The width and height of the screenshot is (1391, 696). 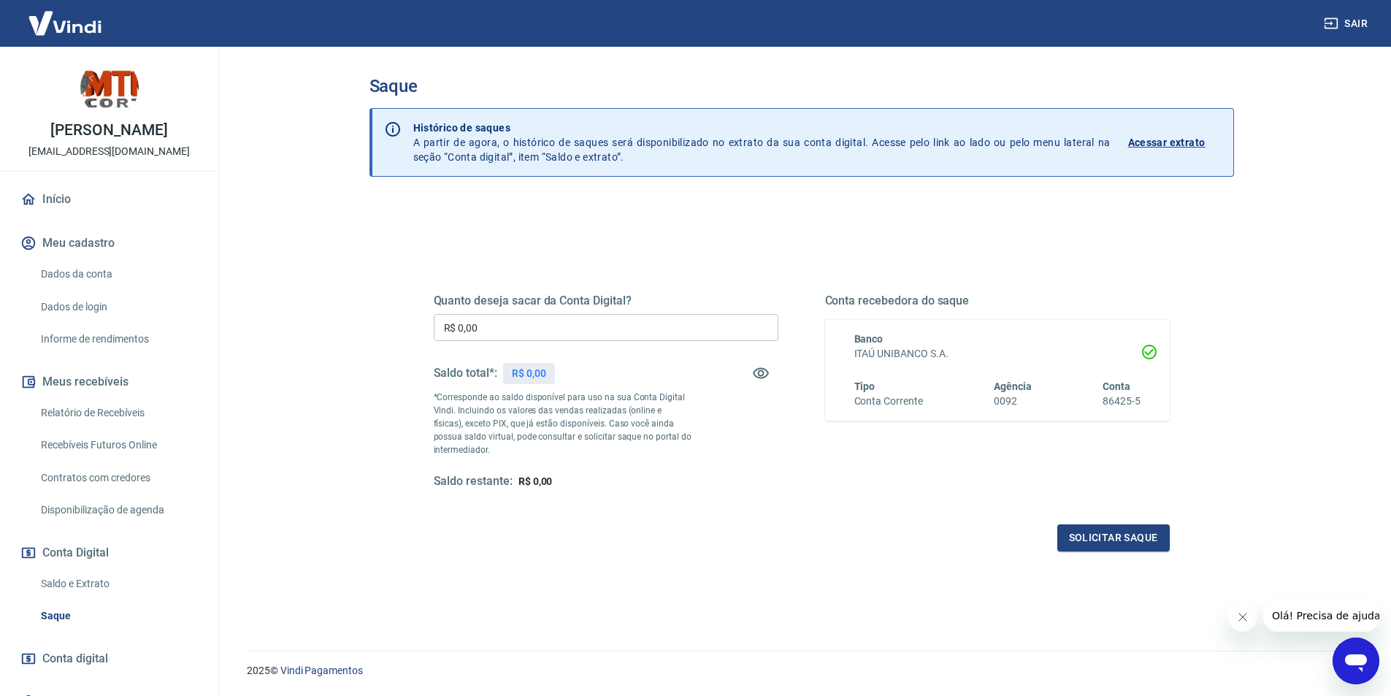 What do you see at coordinates (606, 301) in the screenshot?
I see `h5: Quanto deseja sacar da Conta Digital?` at bounding box center [606, 301].